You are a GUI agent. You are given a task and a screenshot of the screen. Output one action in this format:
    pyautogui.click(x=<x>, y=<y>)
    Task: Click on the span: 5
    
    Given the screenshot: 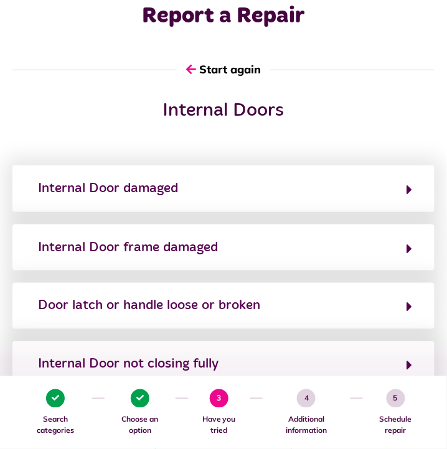 What is the action you would take?
    pyautogui.click(x=396, y=399)
    